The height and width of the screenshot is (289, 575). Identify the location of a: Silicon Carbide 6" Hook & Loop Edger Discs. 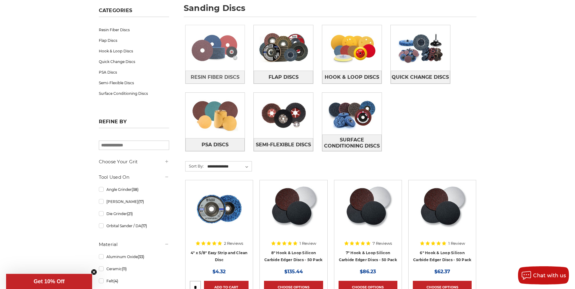
(442, 214).